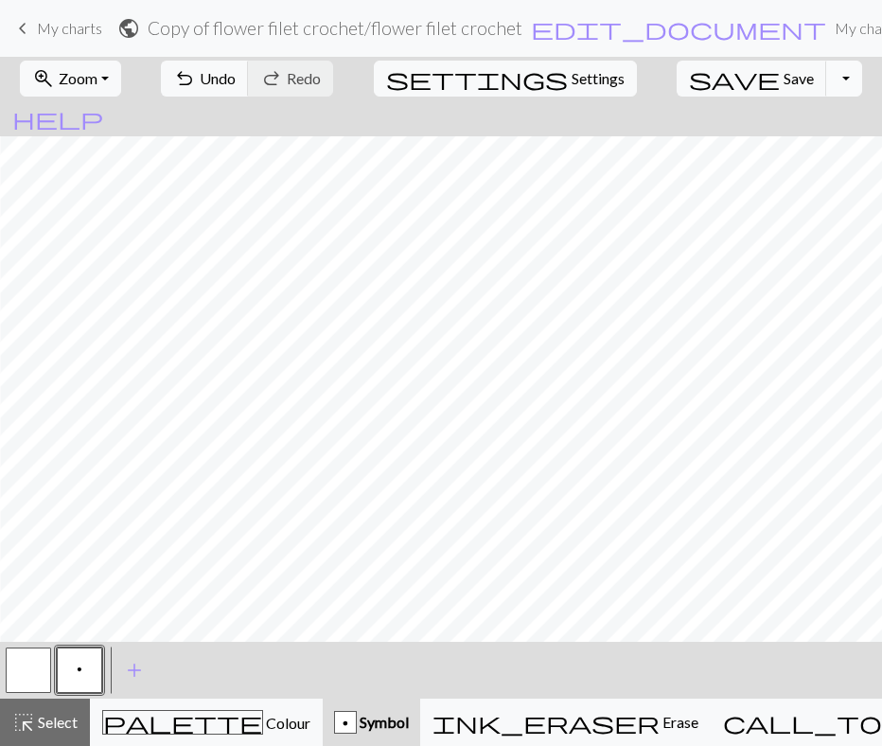  Describe the element at coordinates (44, 79) in the screenshot. I see `span: zoom_in` at that location.